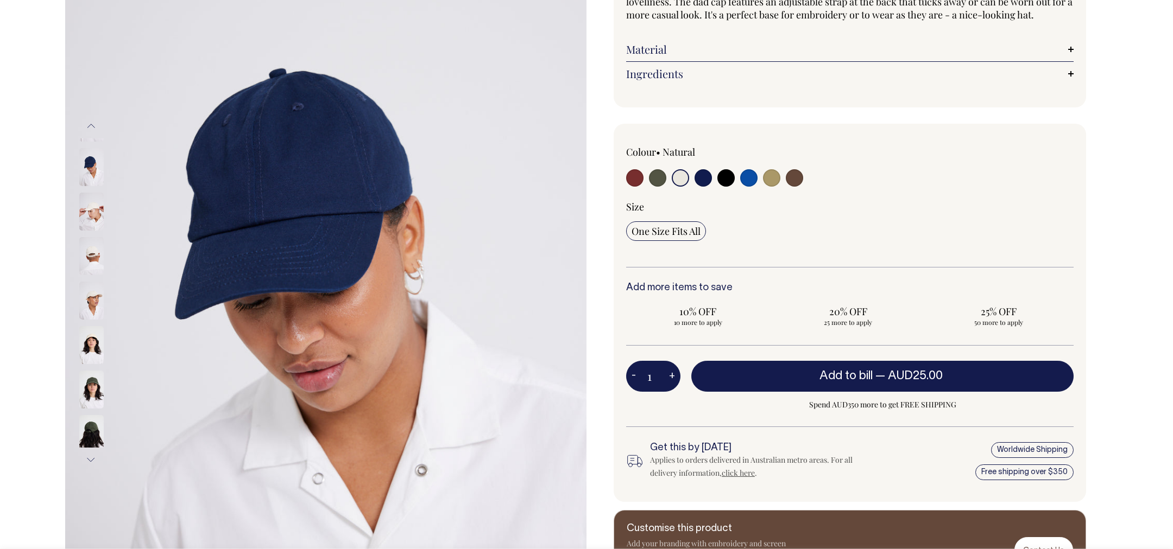 The width and height of the screenshot is (1173, 549). What do you see at coordinates (848, 312) in the screenshot?
I see `span: 20% OFF` at bounding box center [848, 312].